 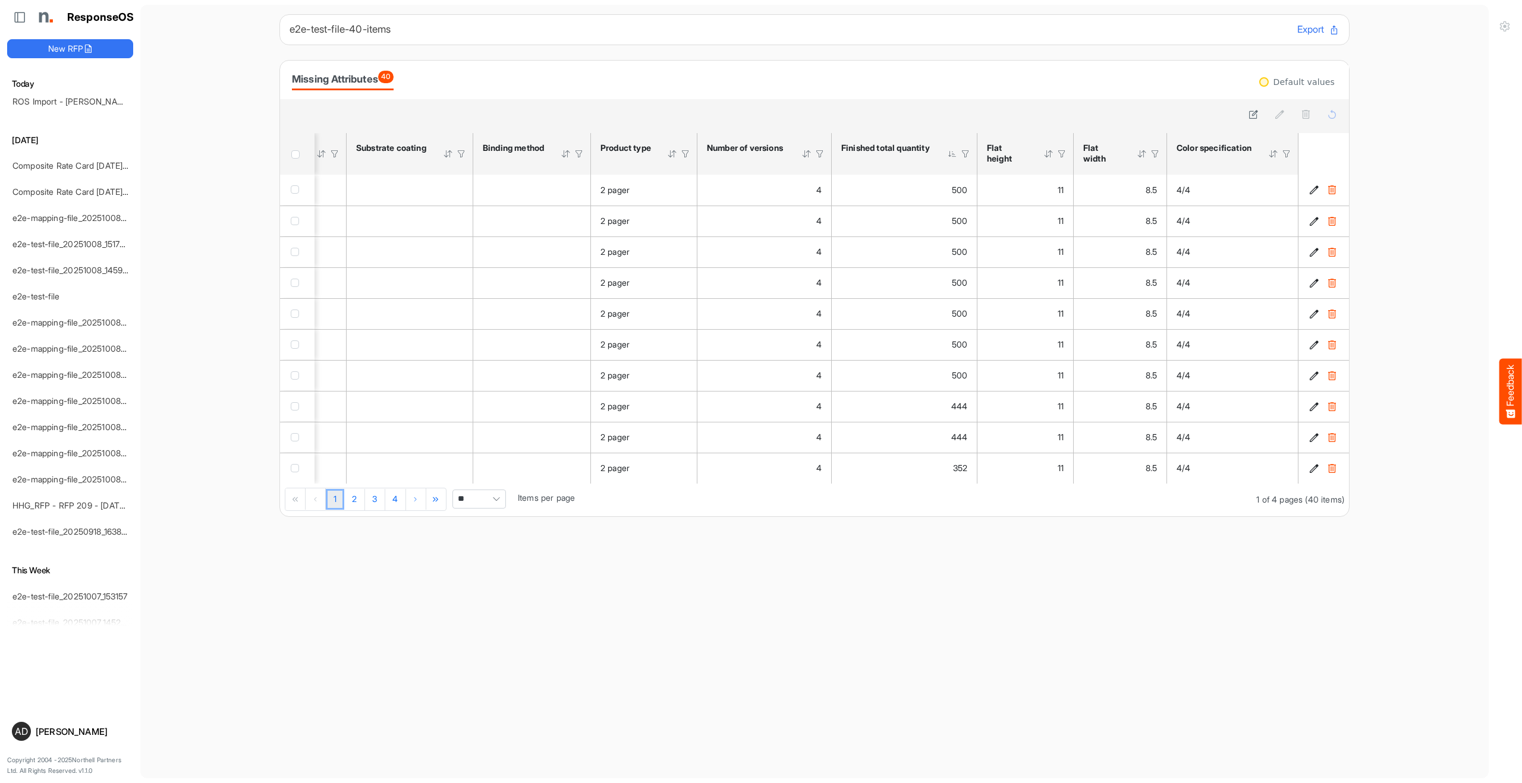 I want to click on span: (40 items), so click(x=1324, y=499).